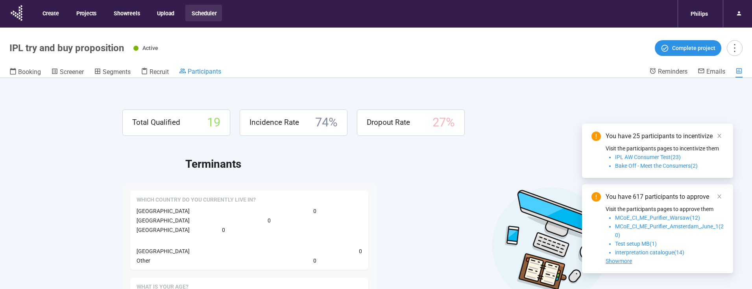 This screenshot has width=752, height=289. What do you see at coordinates (165, 13) in the screenshot?
I see `button: Upload` at bounding box center [165, 13].